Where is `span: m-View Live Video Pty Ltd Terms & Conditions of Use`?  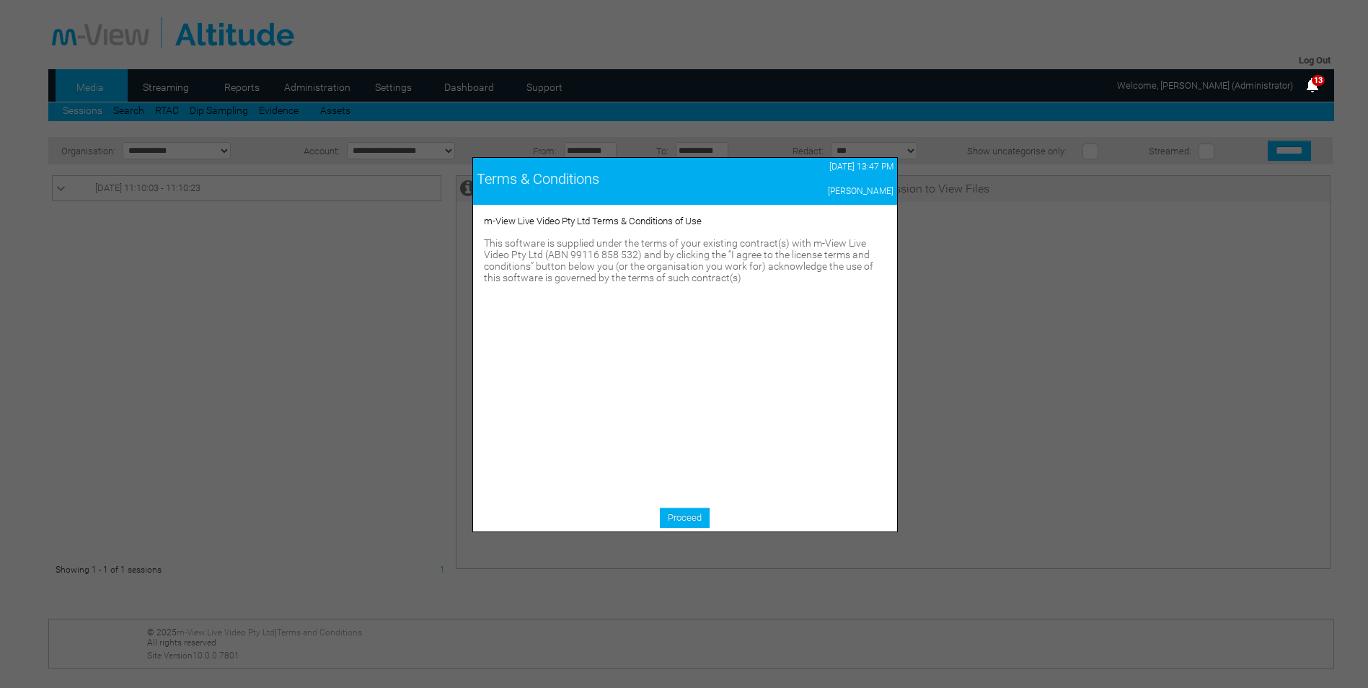
span: m-View Live Video Pty Ltd Terms & Conditions of Use is located at coordinates (593, 221).